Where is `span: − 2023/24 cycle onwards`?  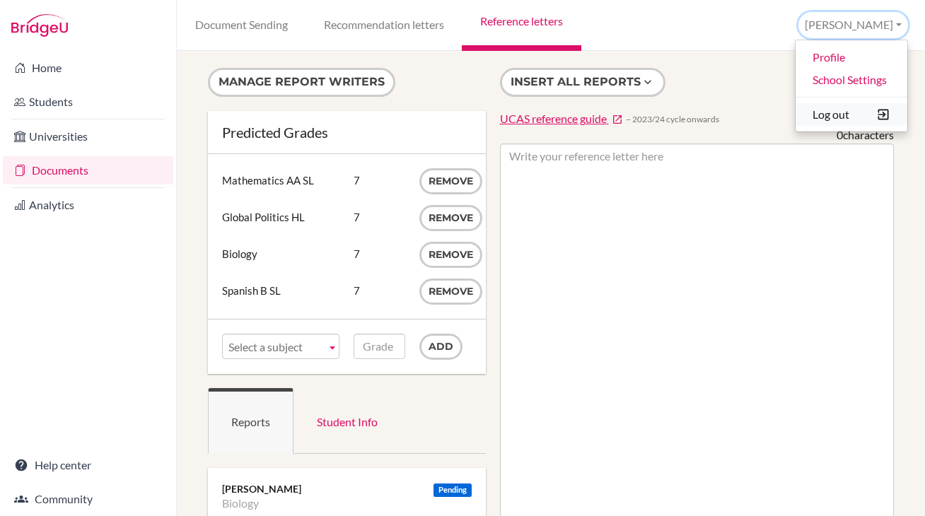
span: − 2023/24 cycle onwards is located at coordinates (672, 119).